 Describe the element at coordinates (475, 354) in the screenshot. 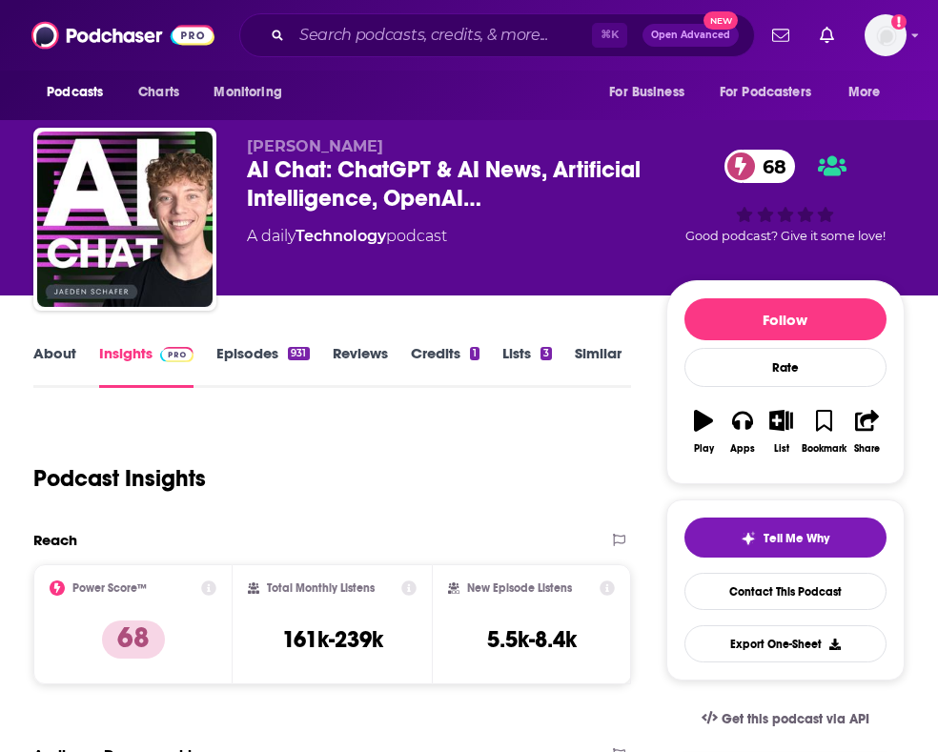

I see `div: 1` at that location.